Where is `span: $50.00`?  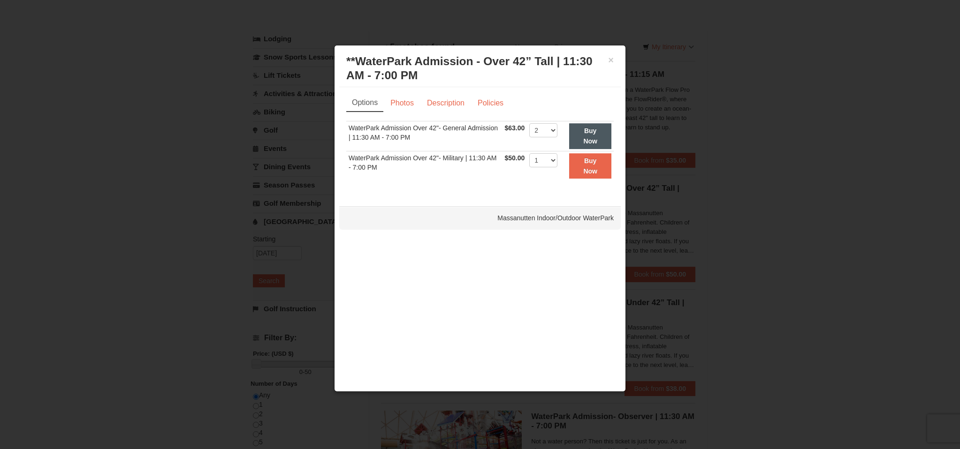 span: $50.00 is located at coordinates (515, 158).